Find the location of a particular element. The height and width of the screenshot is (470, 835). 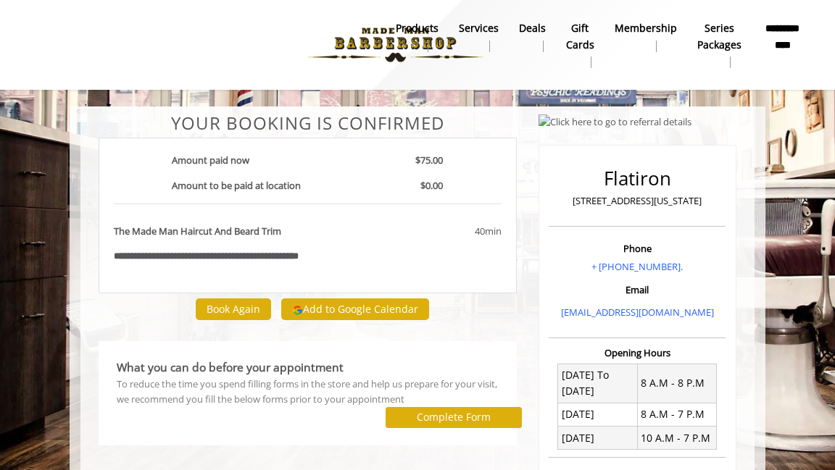

b: Amount paid now is located at coordinates (210, 160).